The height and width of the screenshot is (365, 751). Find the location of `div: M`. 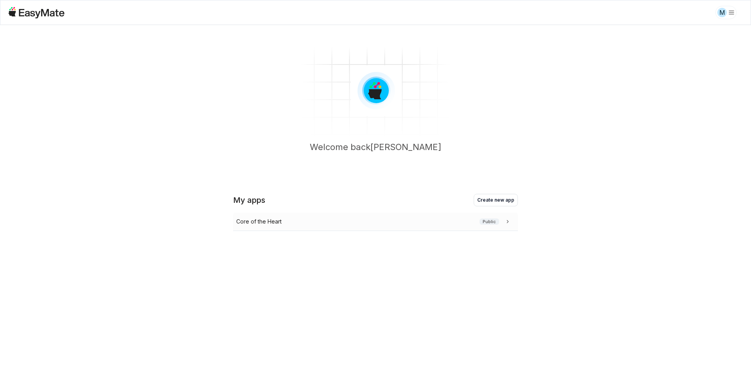

div: M is located at coordinates (722, 13).